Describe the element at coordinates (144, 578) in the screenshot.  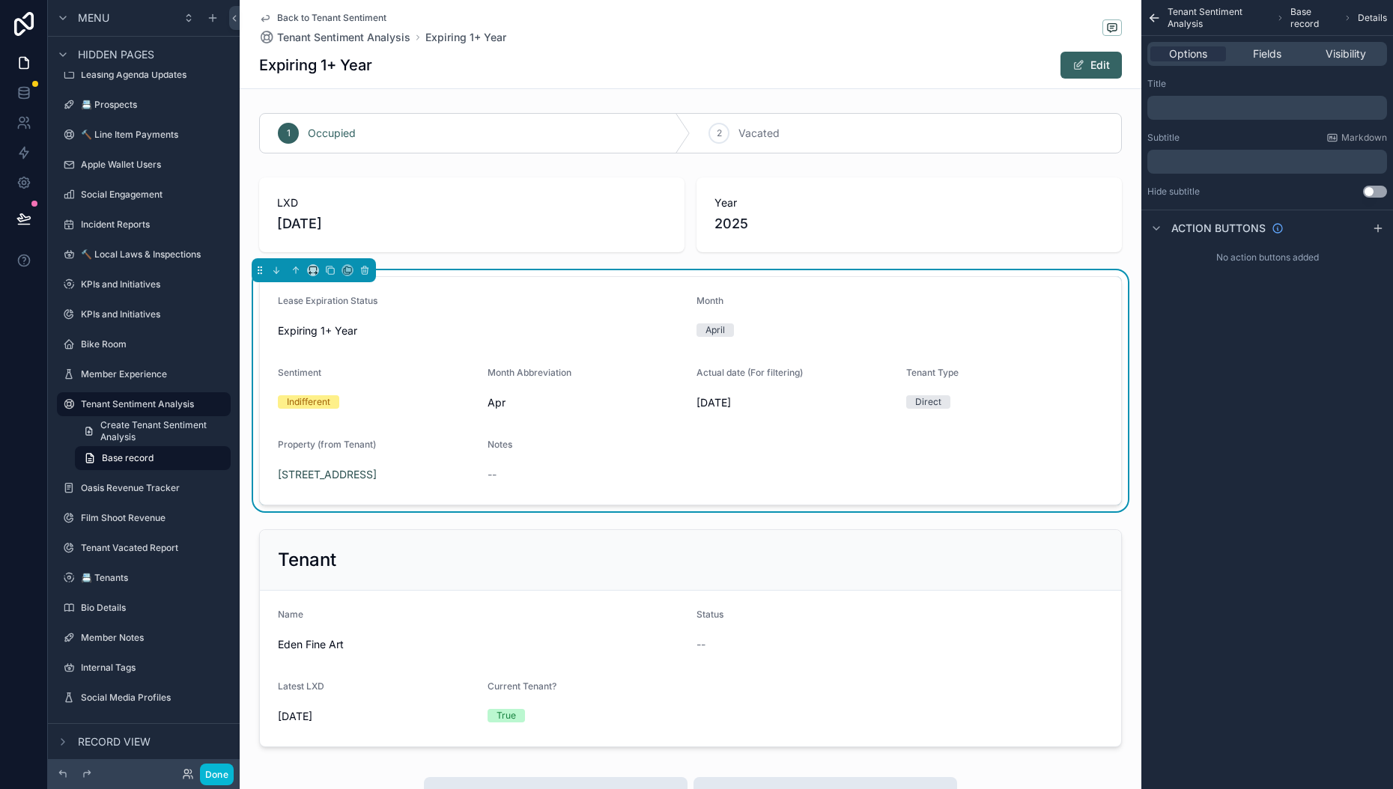
I see `a: 📇 Tenants` at that location.